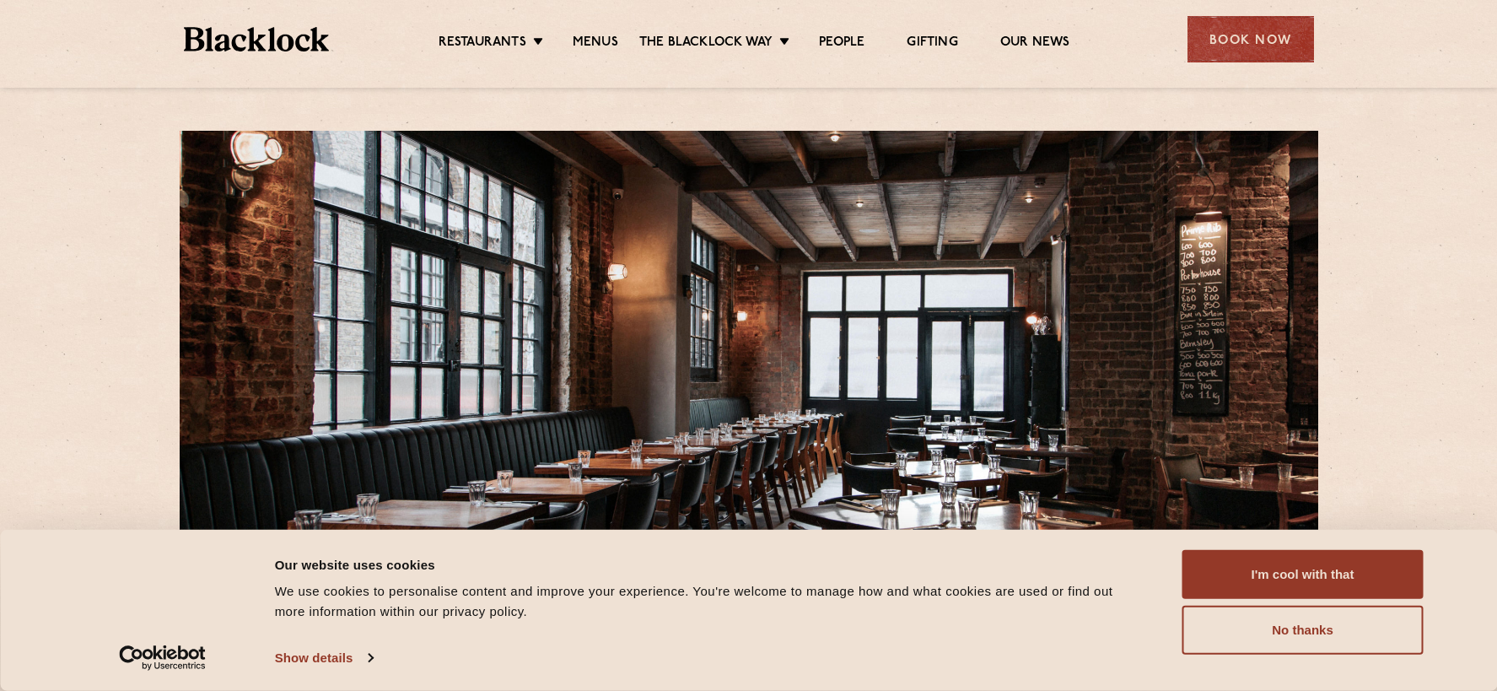 The image size is (1497, 691). What do you see at coordinates (1035, 44) in the screenshot?
I see `a: Our News` at bounding box center [1035, 44].